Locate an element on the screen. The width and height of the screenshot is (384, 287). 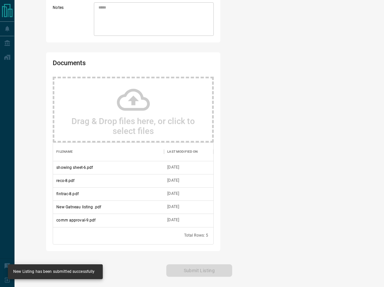
p: New Gatneau listing .pdf is located at coordinates (79, 207).